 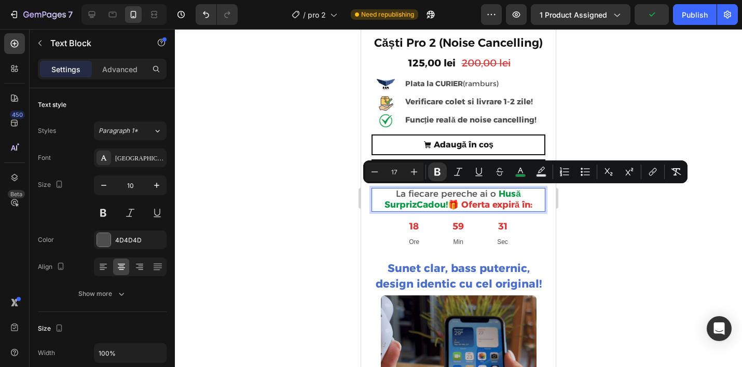 I want to click on p: Settings, so click(x=66, y=69).